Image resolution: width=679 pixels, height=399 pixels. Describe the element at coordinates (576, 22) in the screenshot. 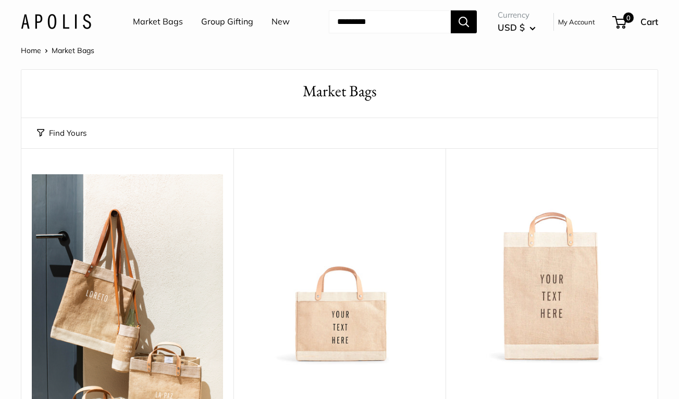

I see `a: My Account` at that location.